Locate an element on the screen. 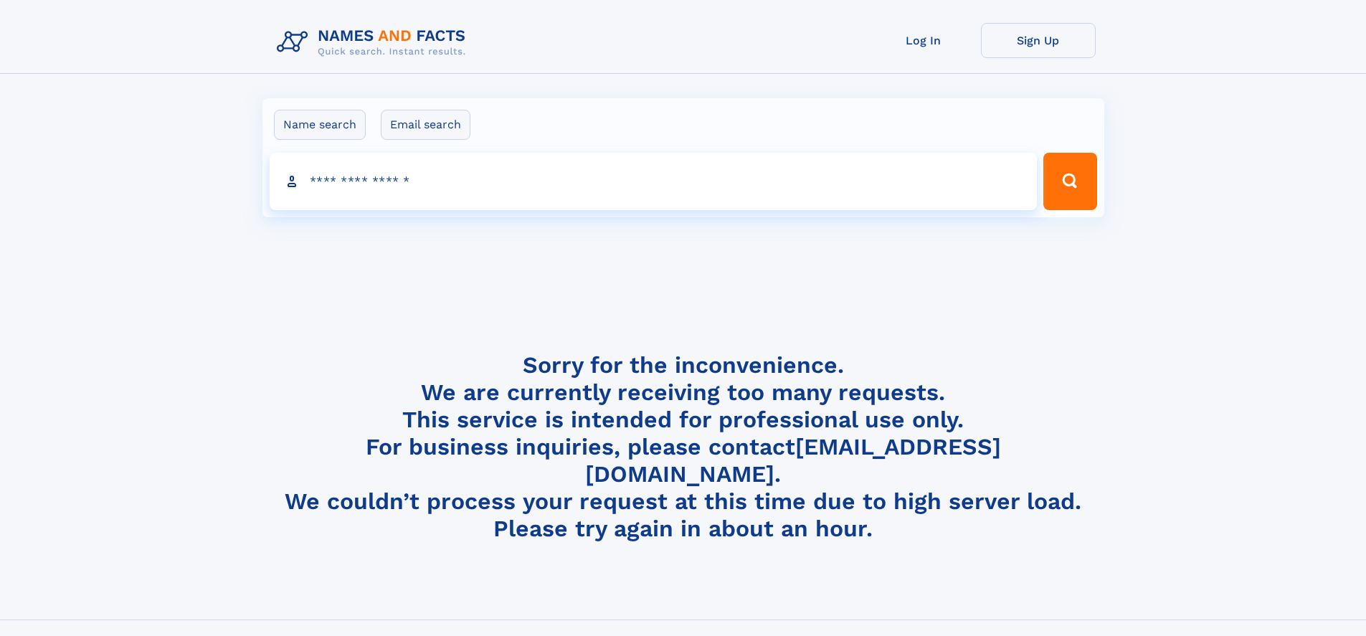 The height and width of the screenshot is (636, 1366). label: Name search is located at coordinates (320, 125).